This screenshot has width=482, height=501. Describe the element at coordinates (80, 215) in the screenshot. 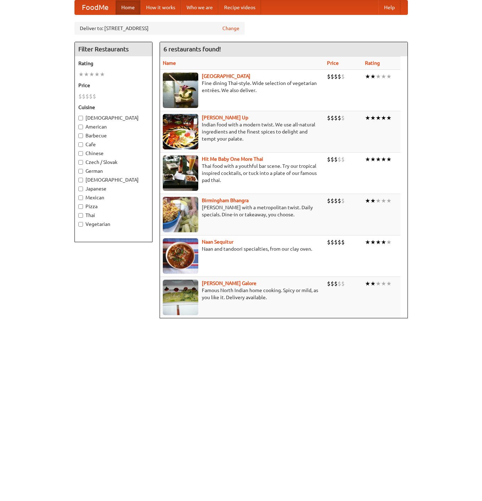

I see `input: Thai` at that location.